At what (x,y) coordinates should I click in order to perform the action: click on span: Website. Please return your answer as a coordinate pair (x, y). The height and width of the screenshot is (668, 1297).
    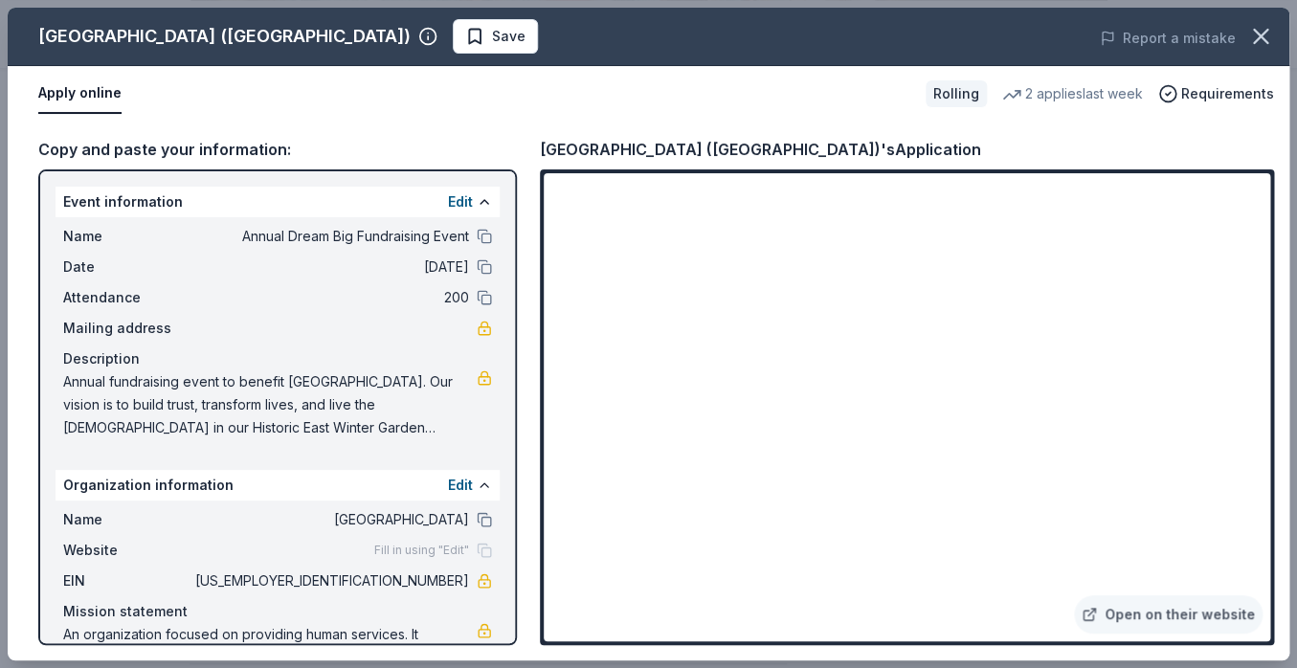
    Looking at the image, I should click on (127, 550).